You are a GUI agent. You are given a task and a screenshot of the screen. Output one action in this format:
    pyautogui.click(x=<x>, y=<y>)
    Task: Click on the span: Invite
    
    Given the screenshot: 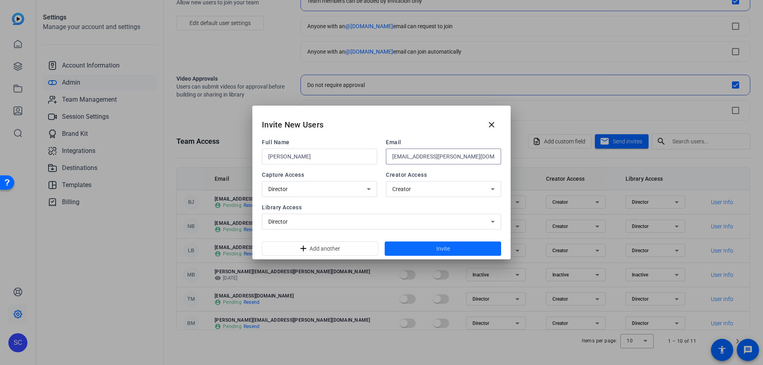 What is the action you would take?
    pyautogui.click(x=443, y=249)
    